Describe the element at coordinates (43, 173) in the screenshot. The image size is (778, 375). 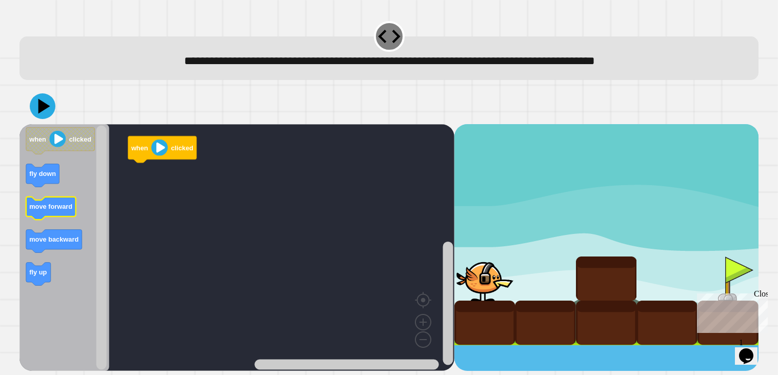
I see `text: fly down` at that location.